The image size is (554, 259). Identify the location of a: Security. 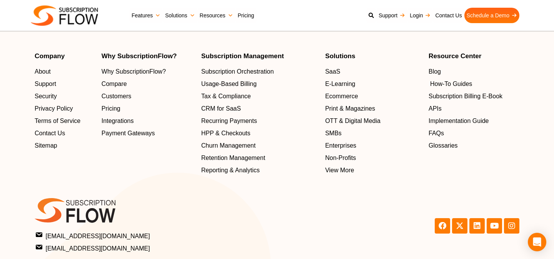
(64, 97).